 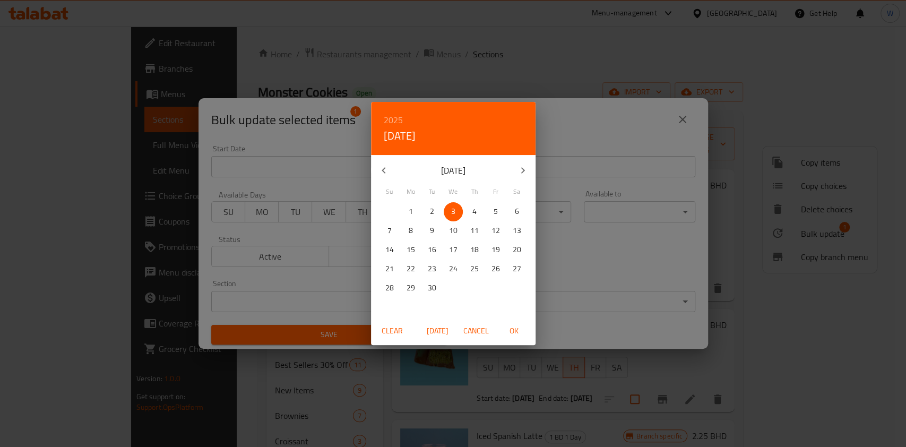 I want to click on p: 6, so click(x=517, y=211).